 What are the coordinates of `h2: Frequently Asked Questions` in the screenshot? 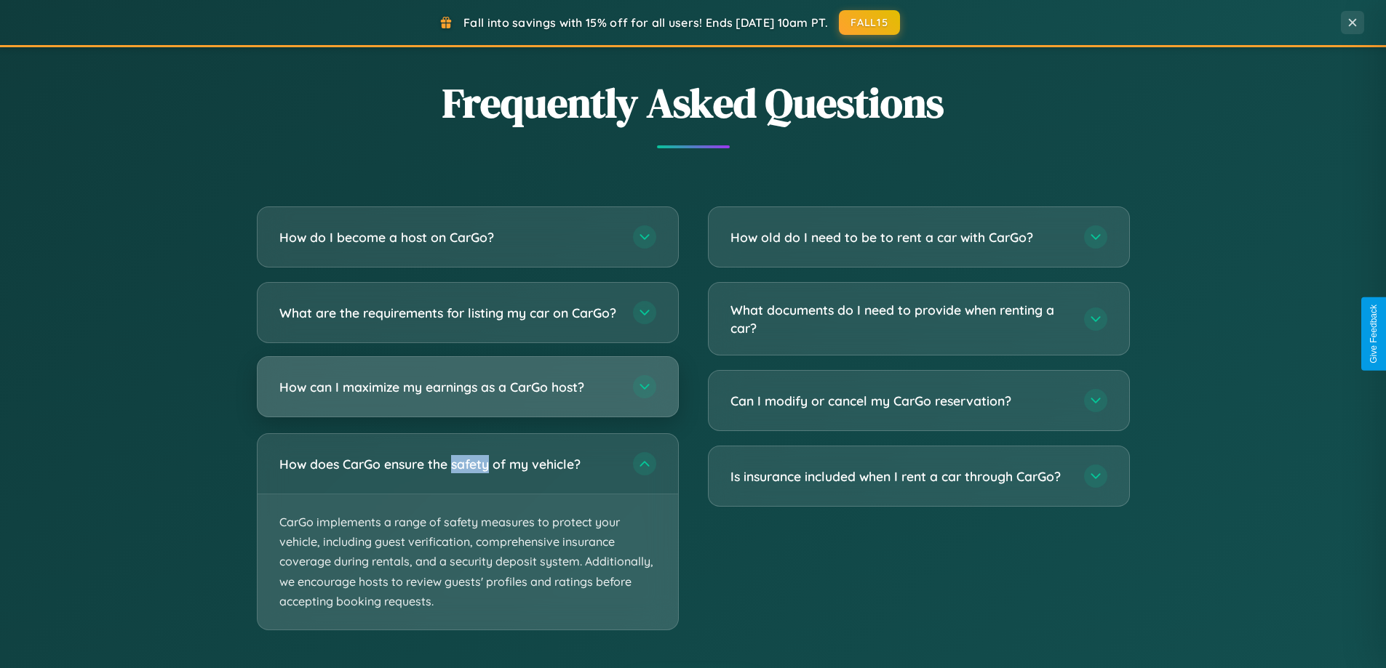 It's located at (693, 103).